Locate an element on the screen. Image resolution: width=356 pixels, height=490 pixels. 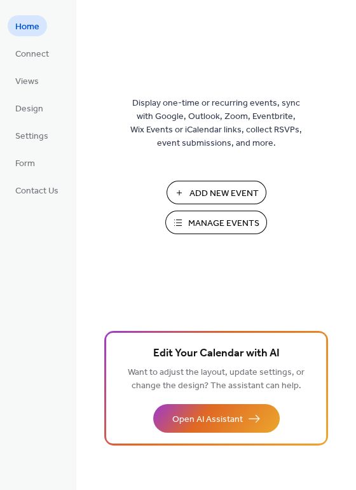
span: Form is located at coordinates (25, 164).